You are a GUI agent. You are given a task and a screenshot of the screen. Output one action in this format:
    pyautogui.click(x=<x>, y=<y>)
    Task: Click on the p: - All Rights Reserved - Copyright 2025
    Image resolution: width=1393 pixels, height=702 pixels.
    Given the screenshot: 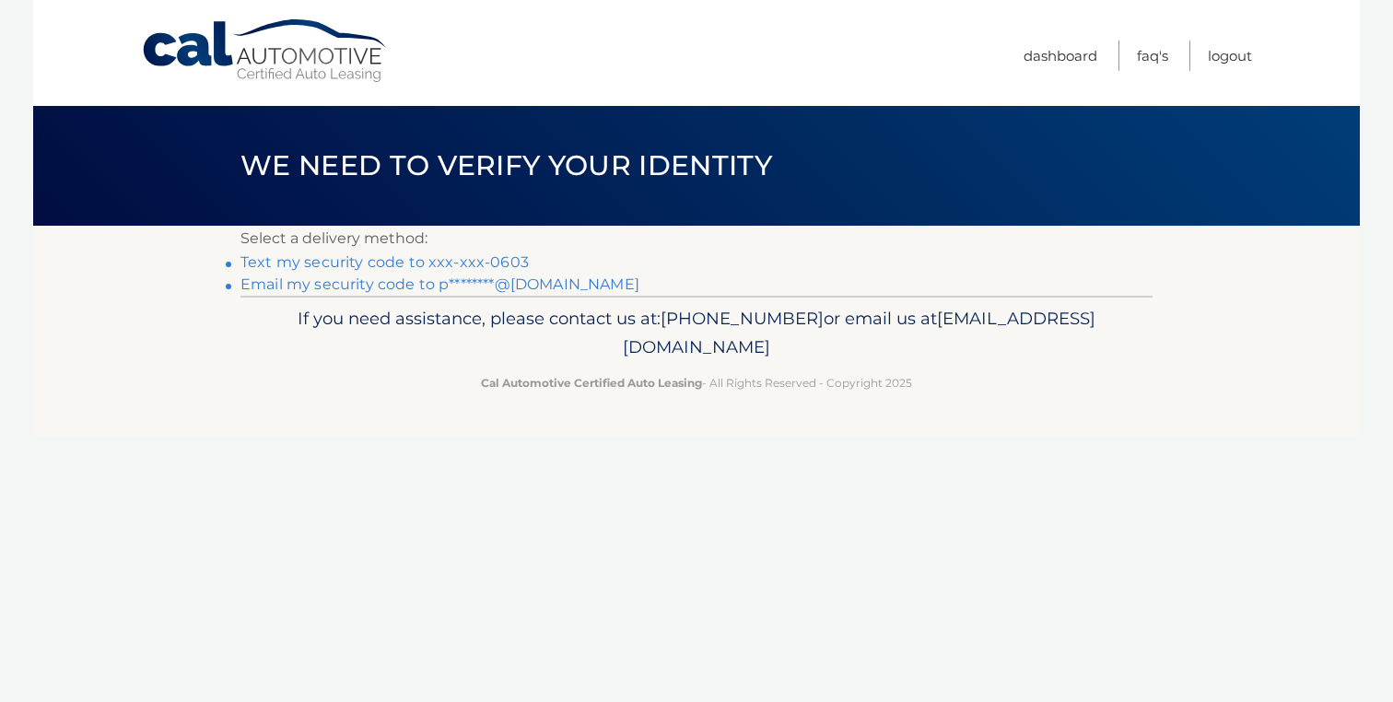 What is the action you would take?
    pyautogui.click(x=697, y=382)
    